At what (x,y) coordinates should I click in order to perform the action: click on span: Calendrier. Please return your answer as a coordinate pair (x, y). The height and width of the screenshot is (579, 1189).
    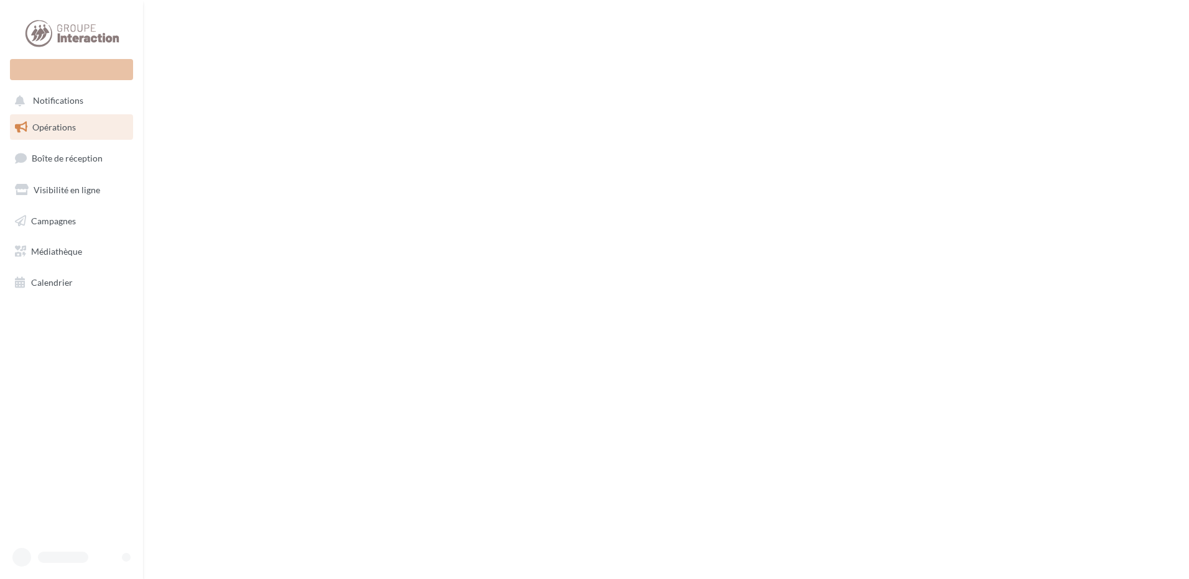
    Looking at the image, I should click on (52, 282).